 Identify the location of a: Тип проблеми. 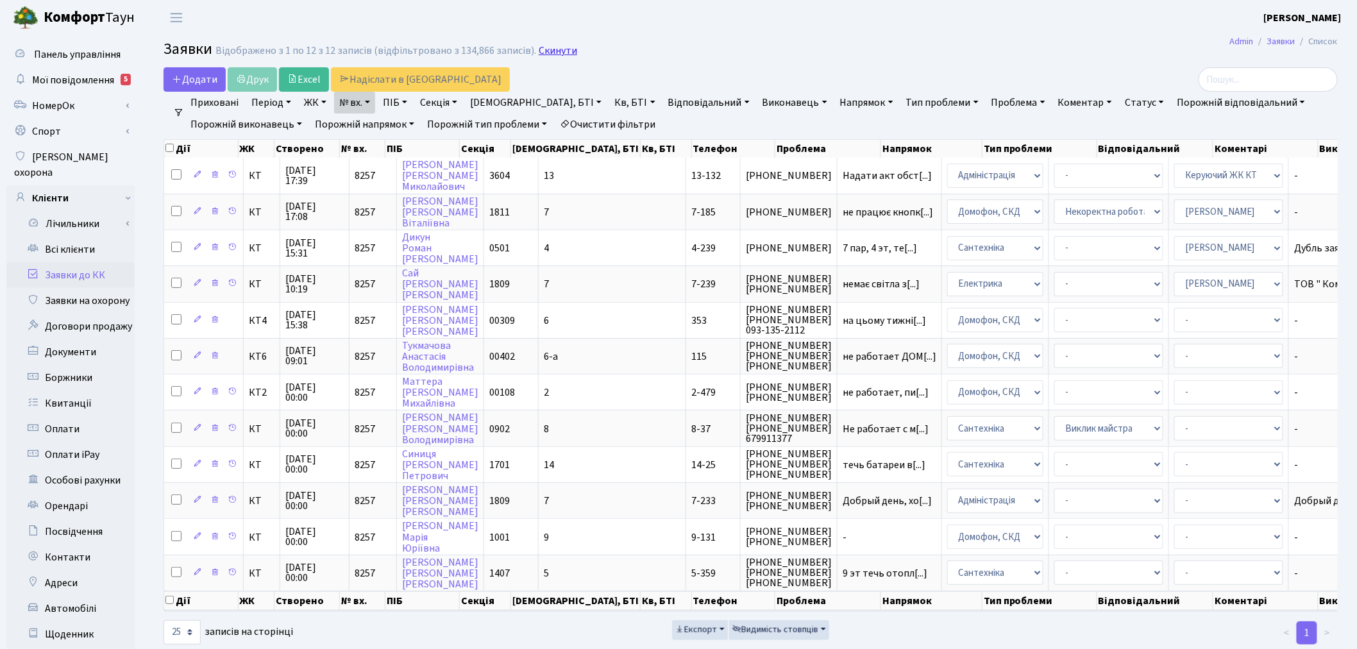
(942, 103).